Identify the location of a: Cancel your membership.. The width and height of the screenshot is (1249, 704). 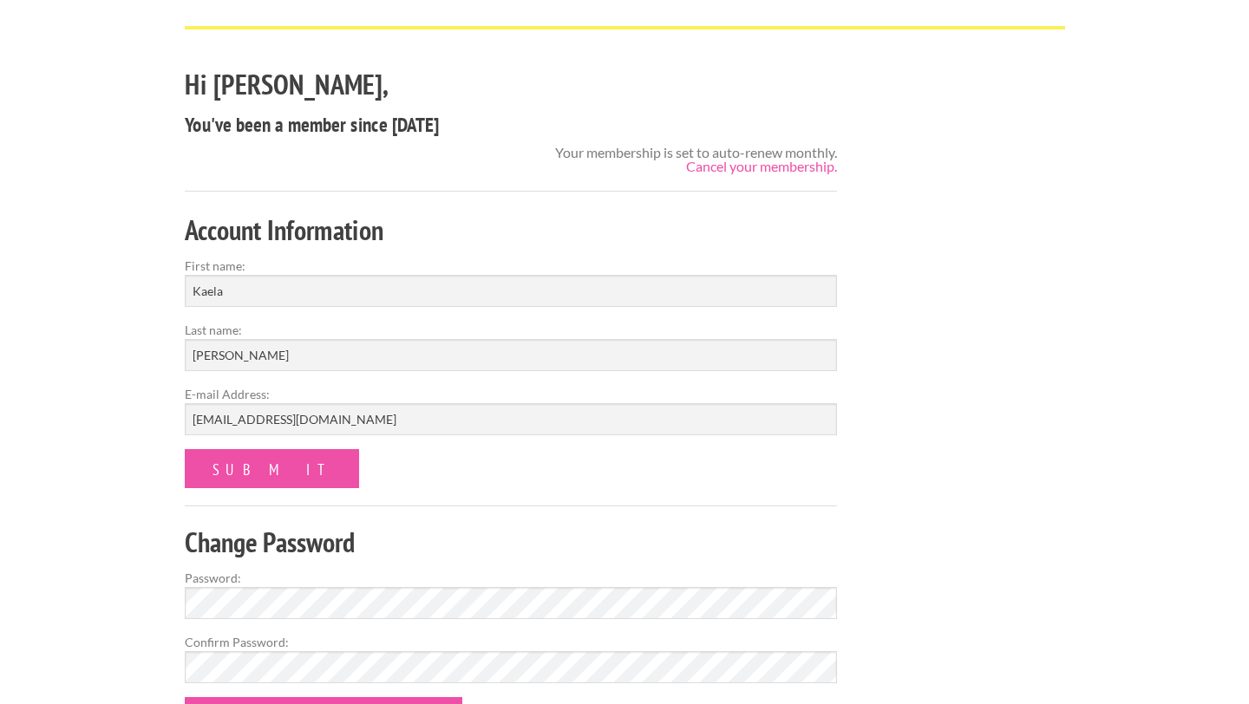
(762, 166).